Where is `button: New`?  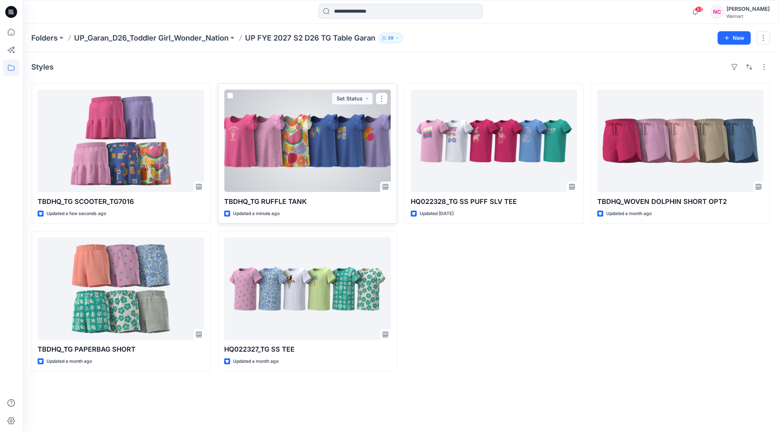
button: New is located at coordinates (734, 38).